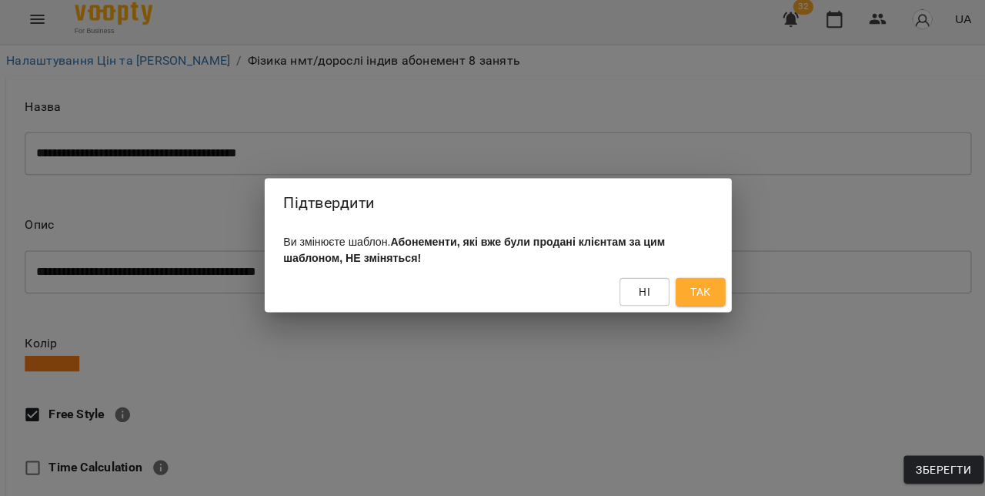 This screenshot has height=496, width=985. Describe the element at coordinates (637, 294) in the screenshot. I see `button: Ні` at that location.